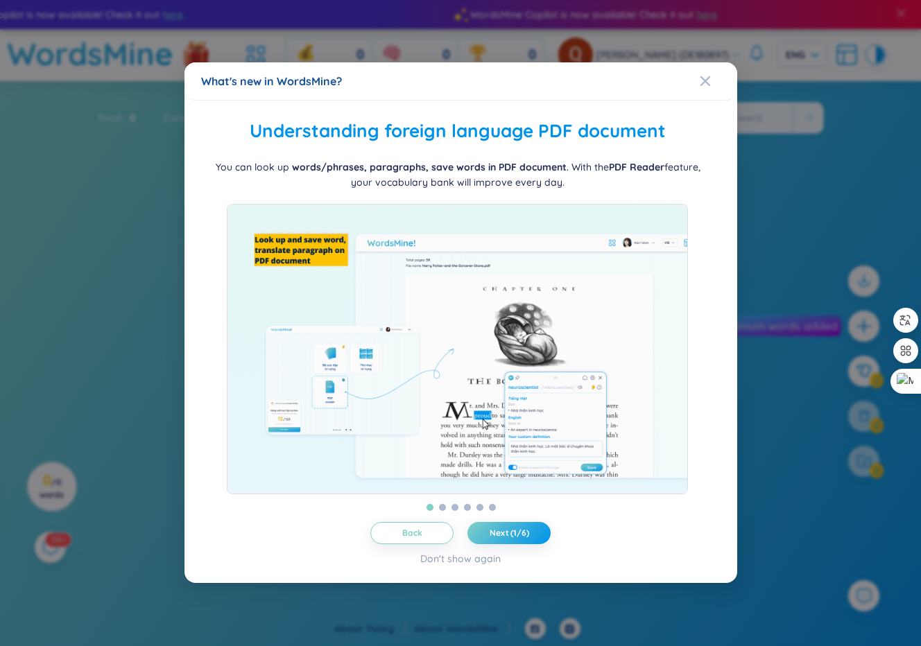  Describe the element at coordinates (442, 508) in the screenshot. I see `button: 2` at that location.